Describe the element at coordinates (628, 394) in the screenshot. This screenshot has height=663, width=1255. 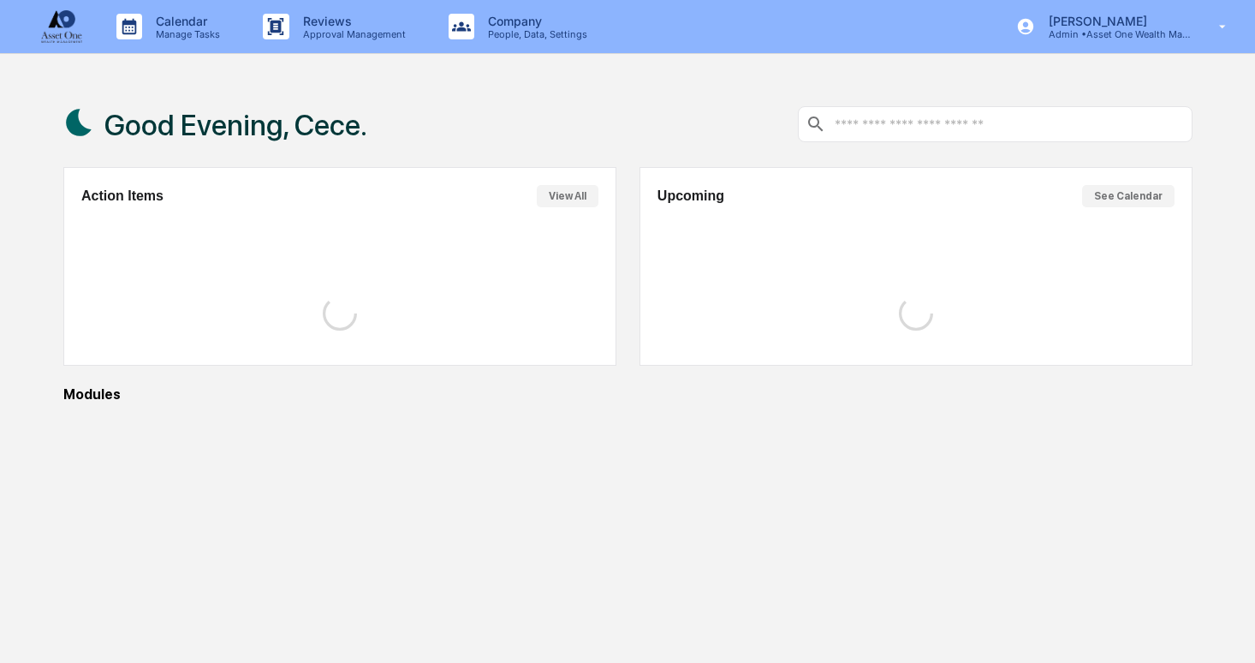
I see `div: Modules` at that location.